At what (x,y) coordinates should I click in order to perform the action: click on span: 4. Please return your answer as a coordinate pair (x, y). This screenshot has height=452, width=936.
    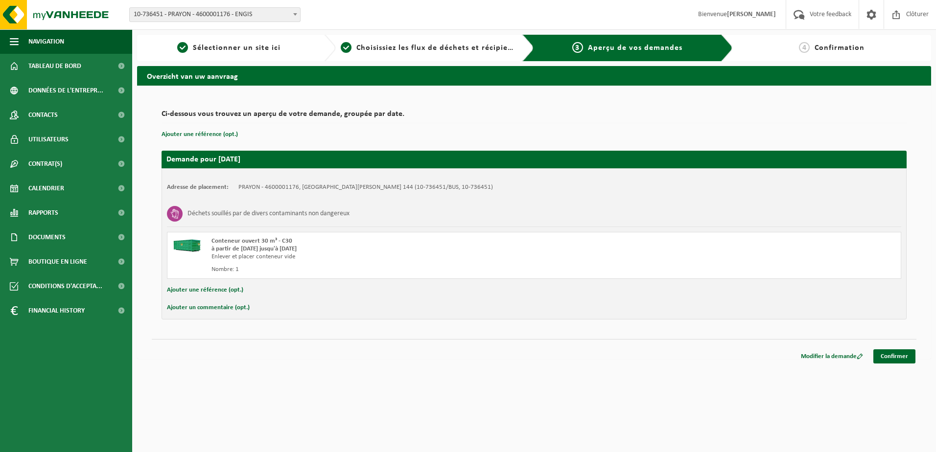
    Looking at the image, I should click on (804, 47).